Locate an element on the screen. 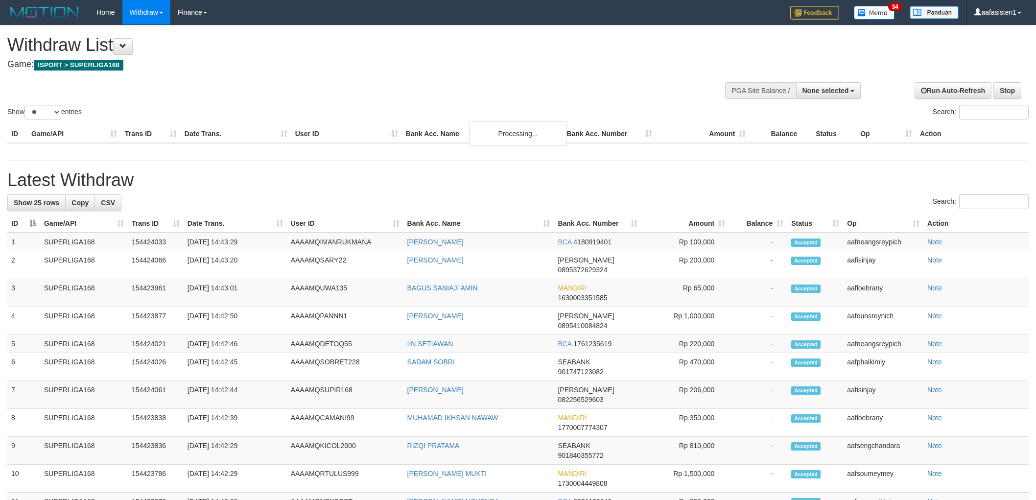 This screenshot has height=500, width=1036. td: Rp 350,000 is located at coordinates (685, 423).